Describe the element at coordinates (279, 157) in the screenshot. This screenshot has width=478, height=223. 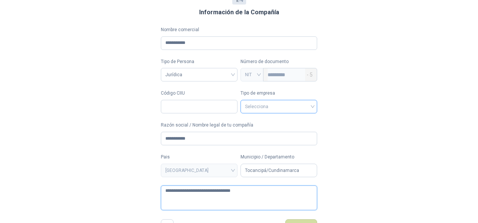
I see `label: Municipio / Departamento` at that location.